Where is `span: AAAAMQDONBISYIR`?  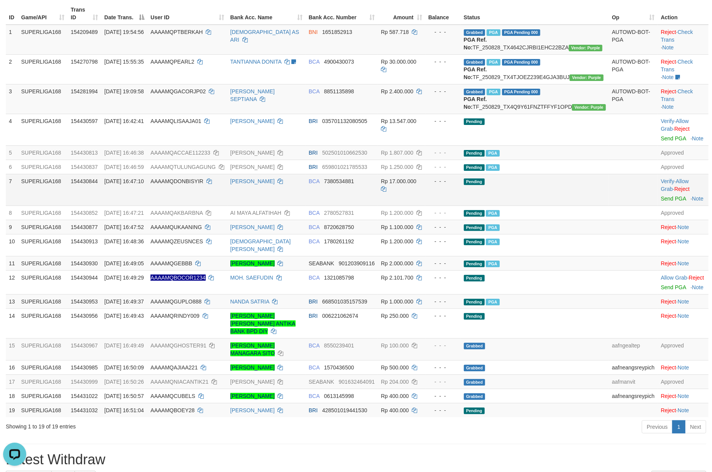 span: AAAAMQDONBISYIR is located at coordinates (177, 181).